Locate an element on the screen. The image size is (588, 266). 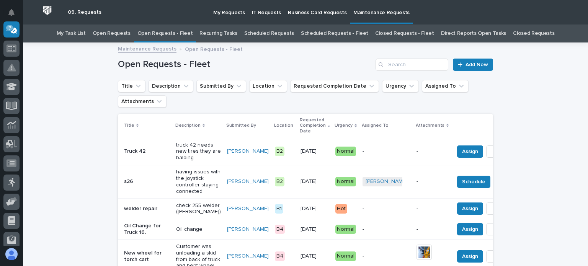
p: Attachments is located at coordinates (430, 126).